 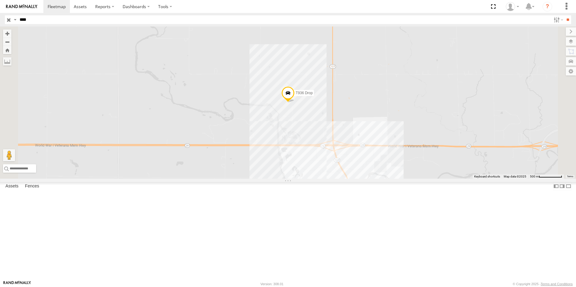 What do you see at coordinates (15, 20) in the screenshot?
I see `label: Search Query` at bounding box center [15, 20].